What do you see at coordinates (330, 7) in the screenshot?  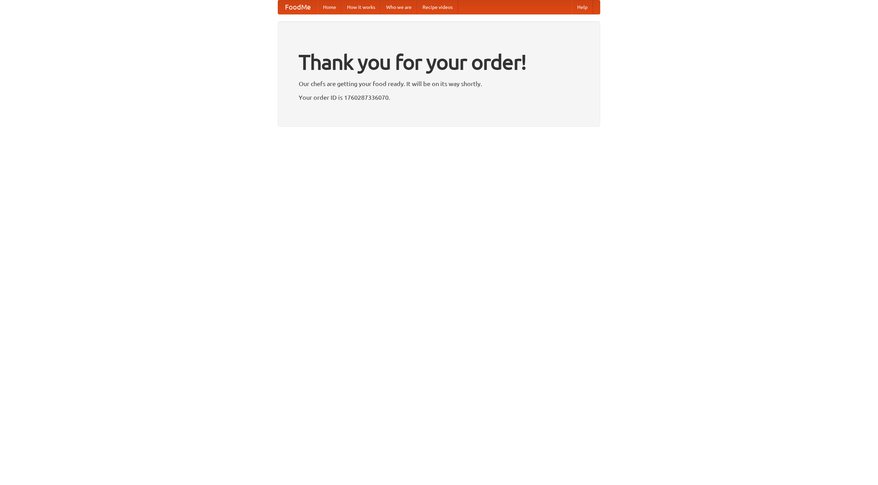 I see `a: Home` at bounding box center [330, 7].